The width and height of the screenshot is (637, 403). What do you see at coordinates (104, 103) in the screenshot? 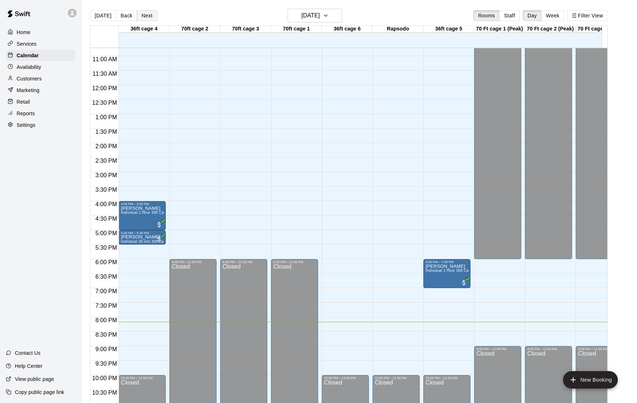
I see `span: 12:30 PM` at bounding box center [104, 103].